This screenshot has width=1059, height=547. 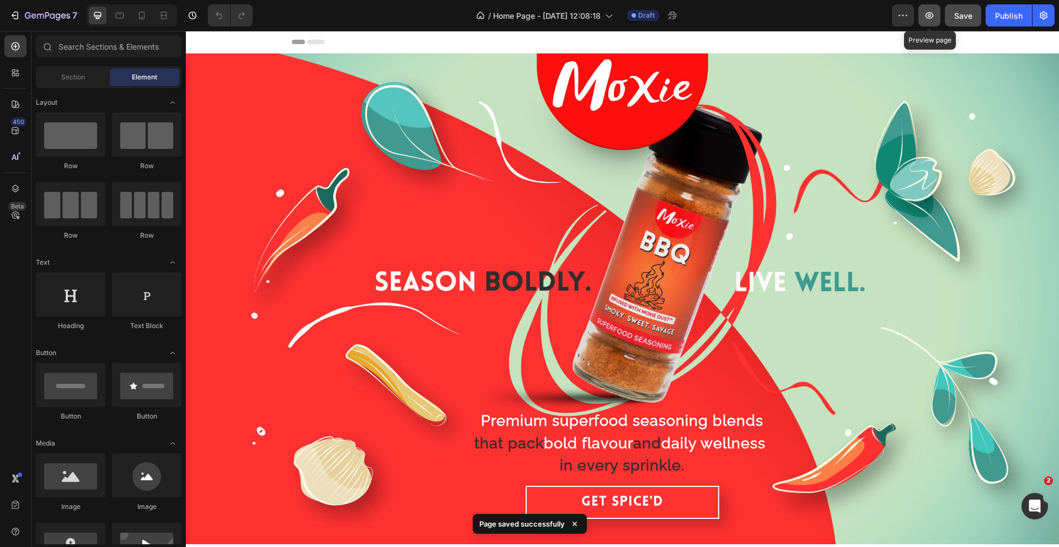 I want to click on div: Beta, so click(x=17, y=206).